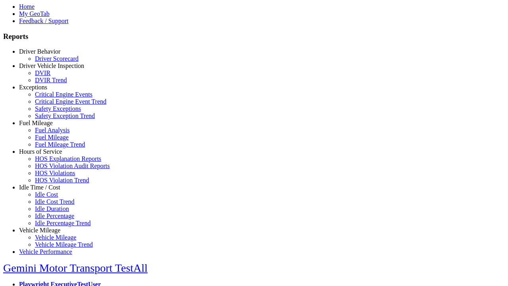  Describe the element at coordinates (33, 87) in the screenshot. I see `a: Exceptions` at that location.